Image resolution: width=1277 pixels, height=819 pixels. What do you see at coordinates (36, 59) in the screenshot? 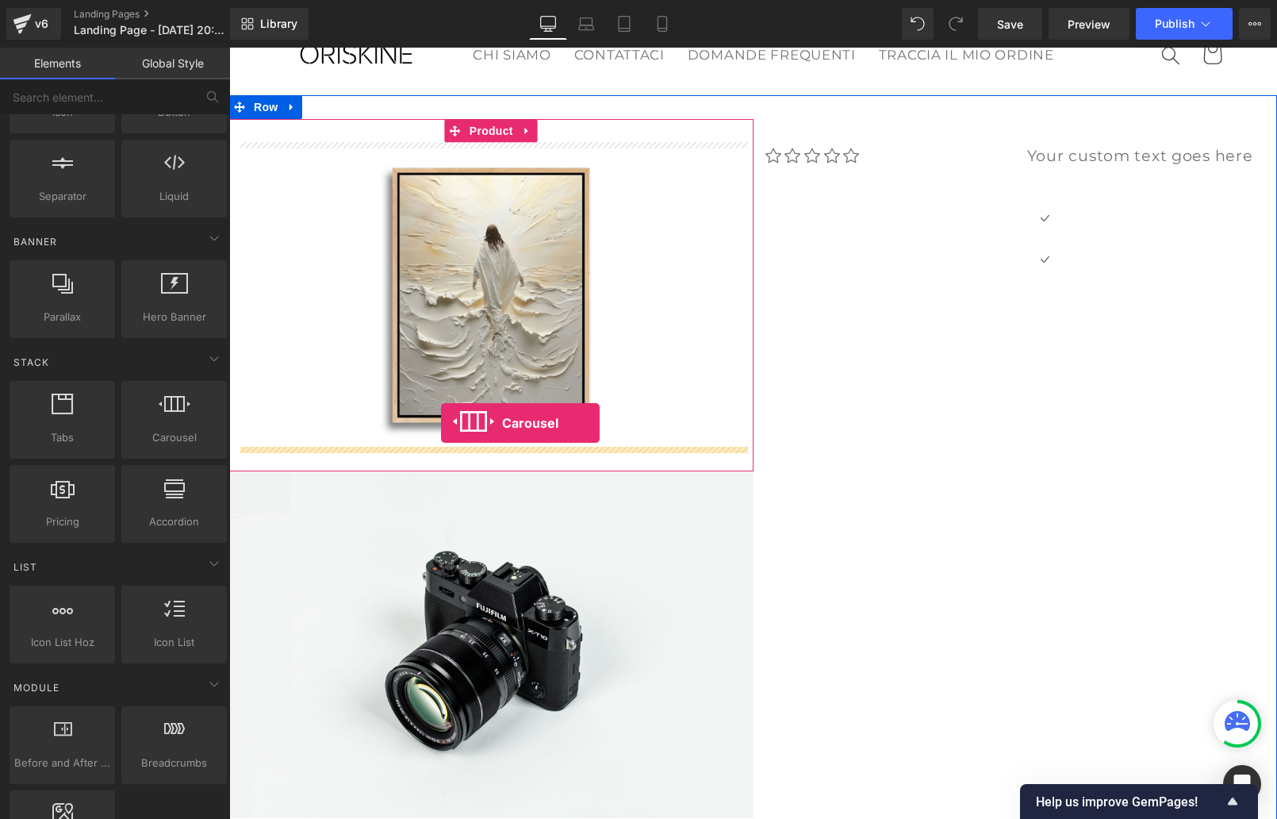
I see `span: Row` at bounding box center [36, 59].